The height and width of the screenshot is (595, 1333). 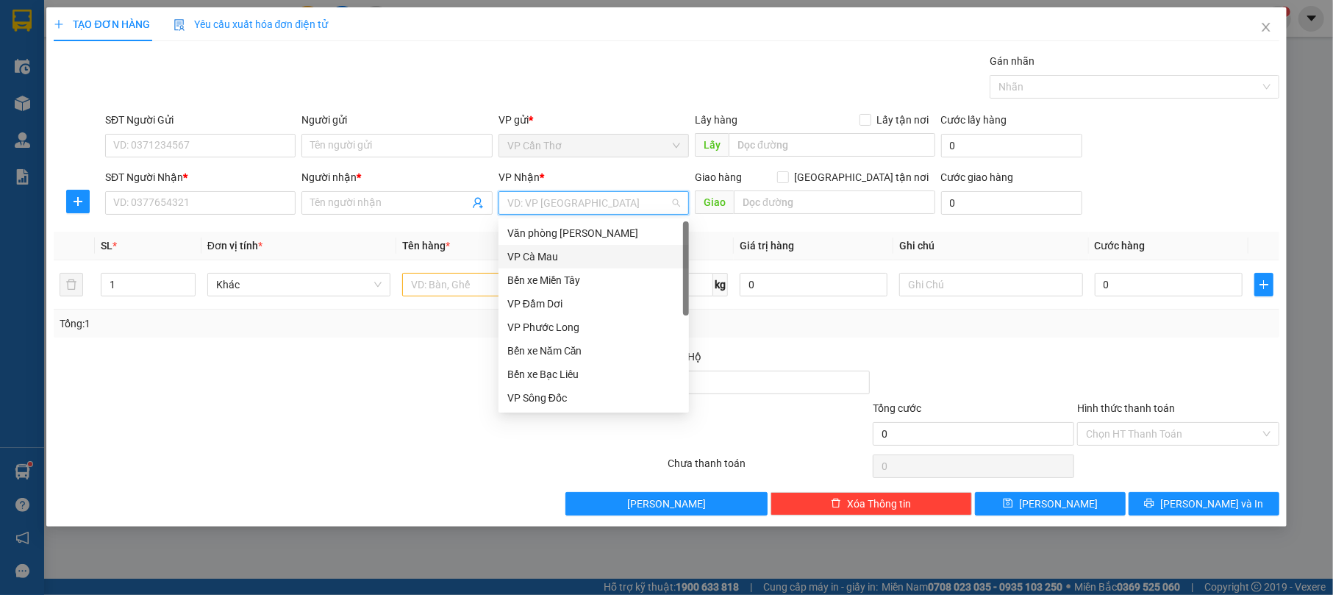 I want to click on span: delete, so click(x=836, y=504).